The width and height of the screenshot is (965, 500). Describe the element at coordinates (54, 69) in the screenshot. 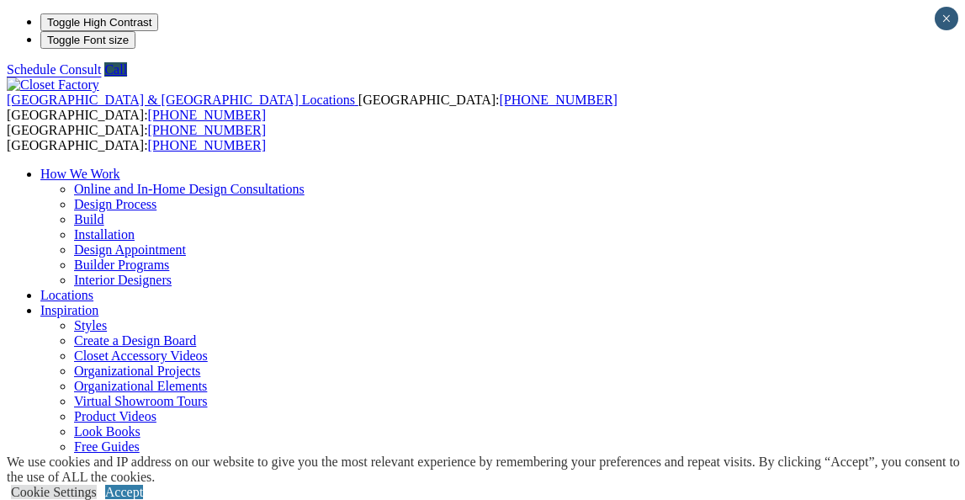

I see `a: Schedule Consult` at that location.